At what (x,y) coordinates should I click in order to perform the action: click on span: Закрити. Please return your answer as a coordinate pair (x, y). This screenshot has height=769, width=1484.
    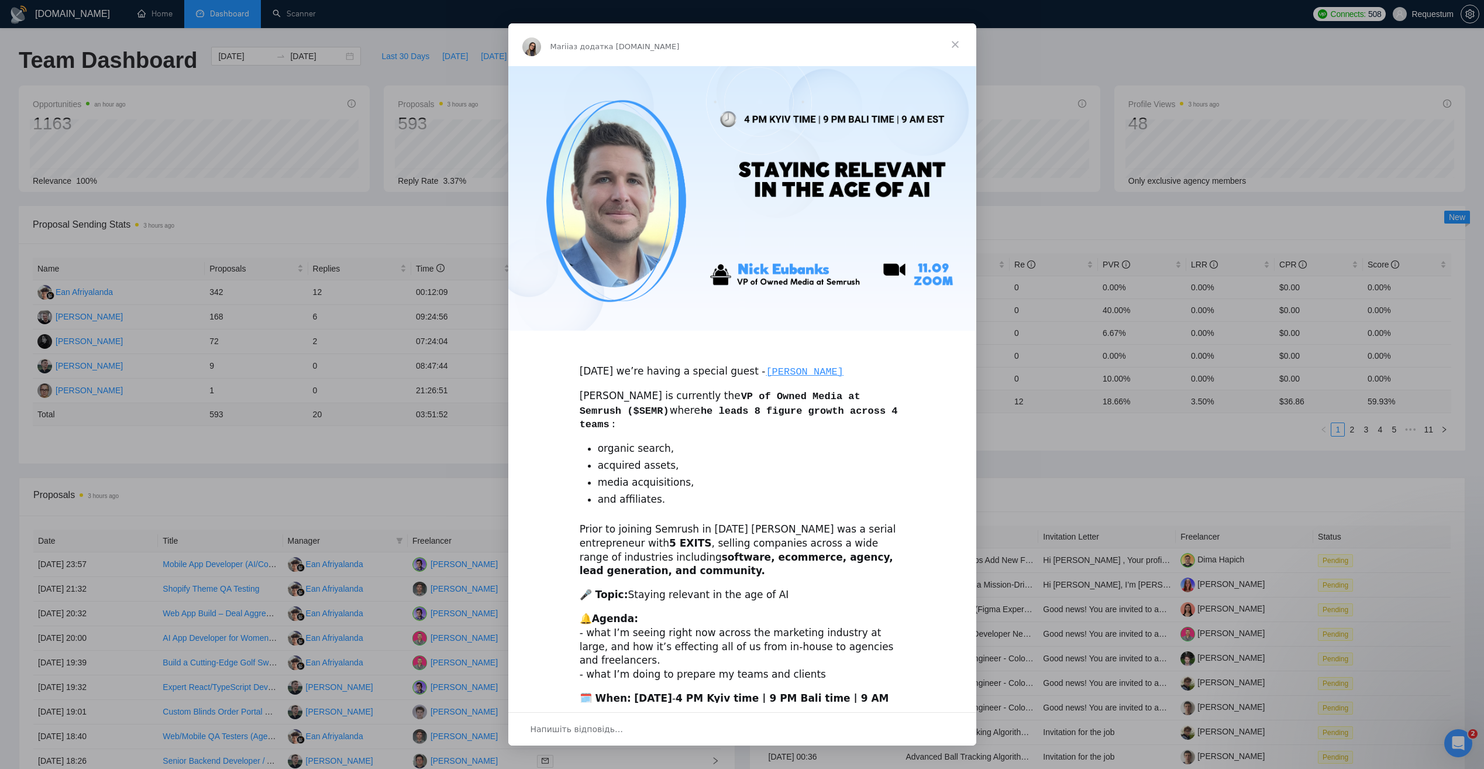
    Looking at the image, I should click on (955, 44).